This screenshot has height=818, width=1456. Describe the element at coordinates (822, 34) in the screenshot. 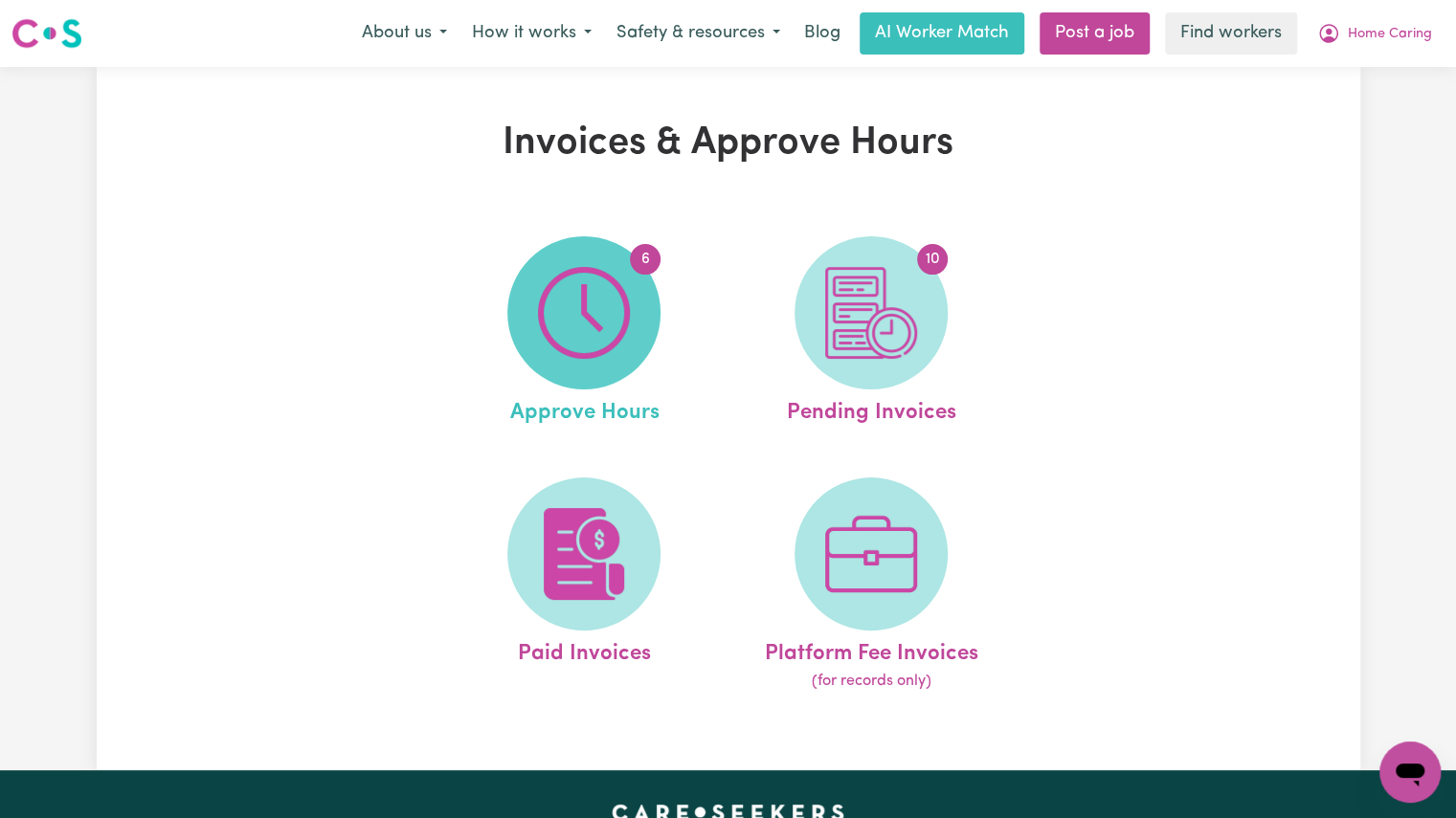

I see `a: Blog` at that location.